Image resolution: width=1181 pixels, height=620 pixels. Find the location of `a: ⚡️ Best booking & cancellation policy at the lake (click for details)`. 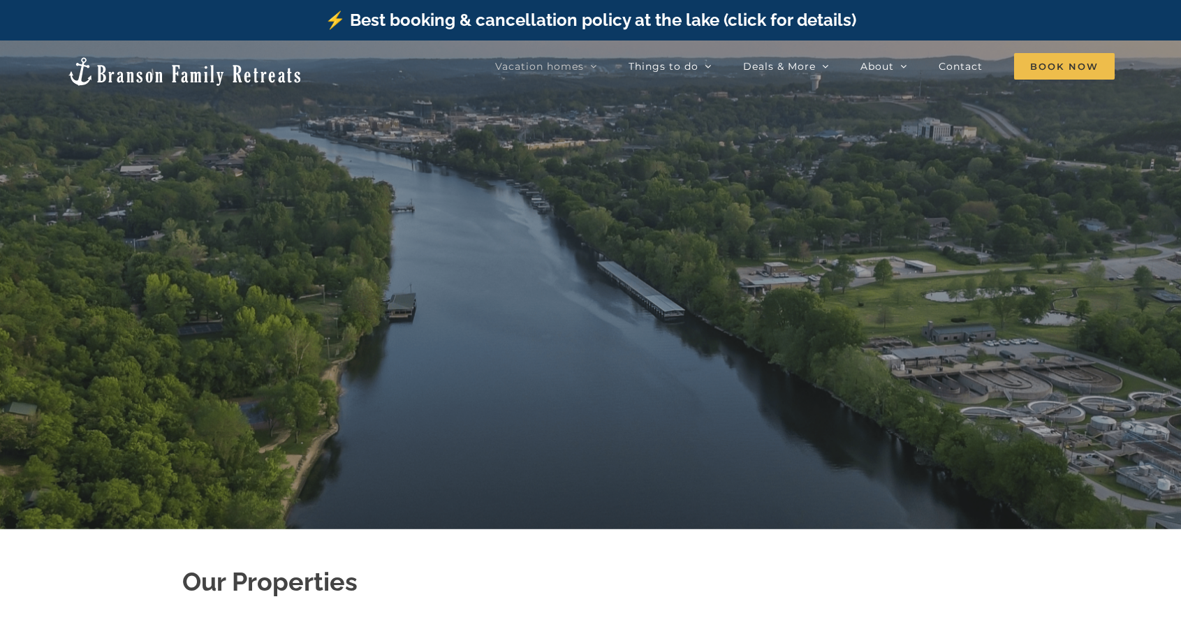

a: ⚡️ Best booking & cancellation policy at the lake (click for details) is located at coordinates (590, 20).